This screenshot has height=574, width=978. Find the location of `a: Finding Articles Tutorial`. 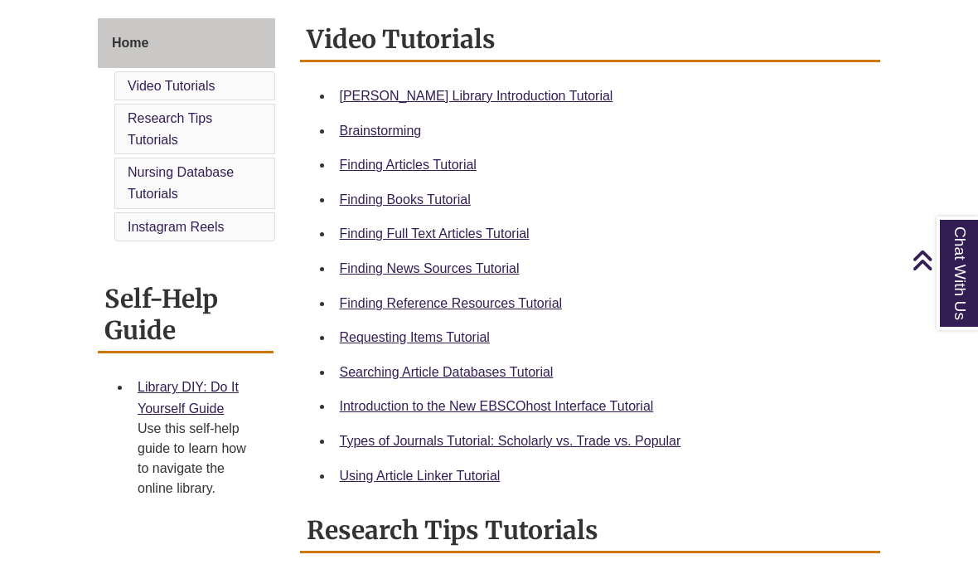

a: Finding Articles Tutorial is located at coordinates (408, 164).